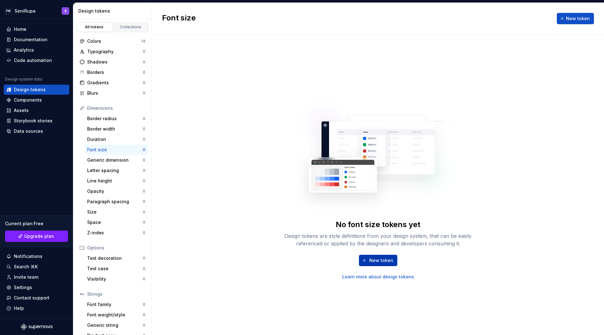  I want to click on div: Generic dimension, so click(115, 160).